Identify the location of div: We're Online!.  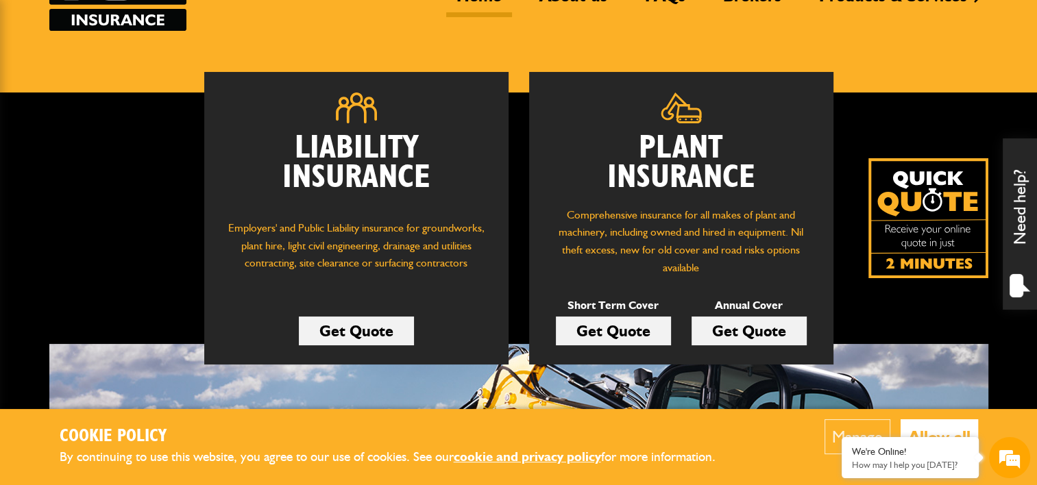
(910, 452).